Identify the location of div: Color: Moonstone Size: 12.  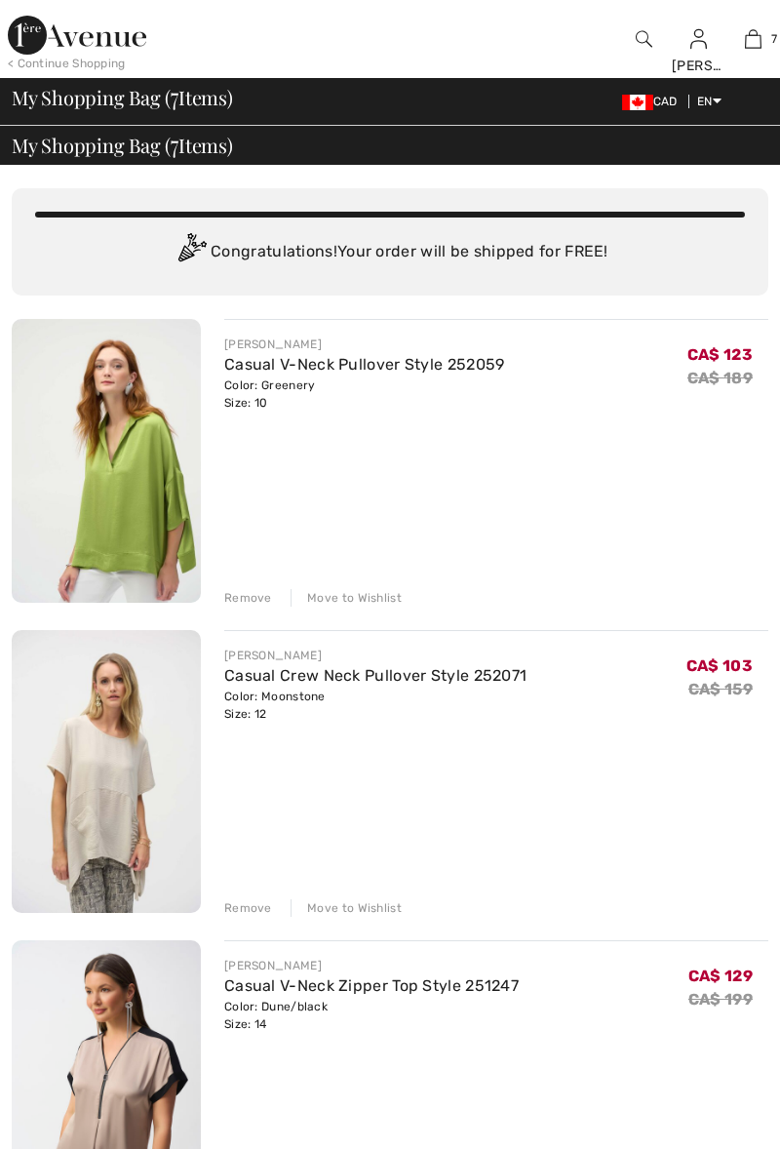
(376, 705).